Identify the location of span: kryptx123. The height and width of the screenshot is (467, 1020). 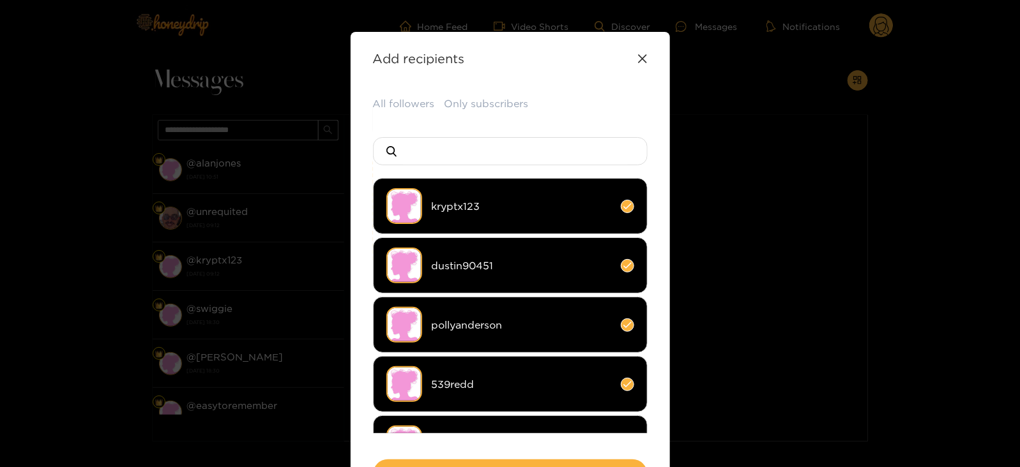
(521, 206).